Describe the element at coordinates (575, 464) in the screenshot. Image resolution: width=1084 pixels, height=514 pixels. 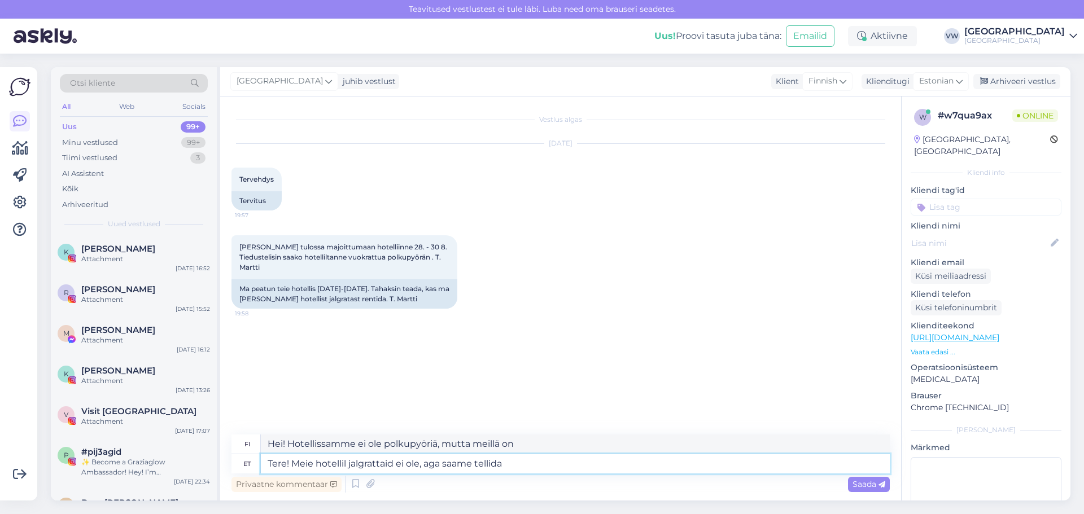
I see `textarea: Tere! Meie hotellil jalgrattaid ei ole, aga saame tellida` at that location.